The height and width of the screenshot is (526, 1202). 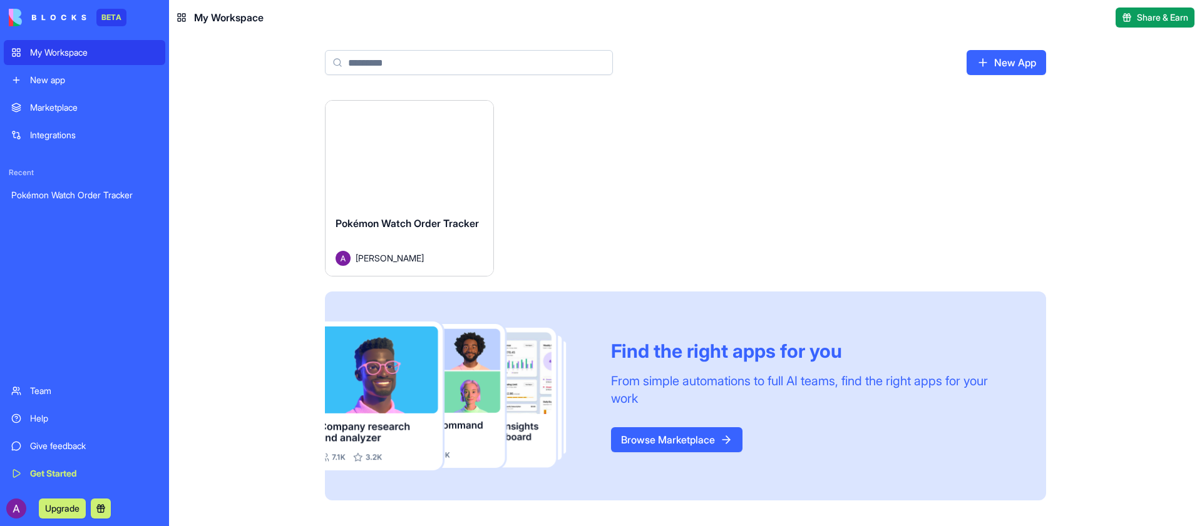 What do you see at coordinates (1155, 18) in the screenshot?
I see `button: Share & Earn` at bounding box center [1155, 18].